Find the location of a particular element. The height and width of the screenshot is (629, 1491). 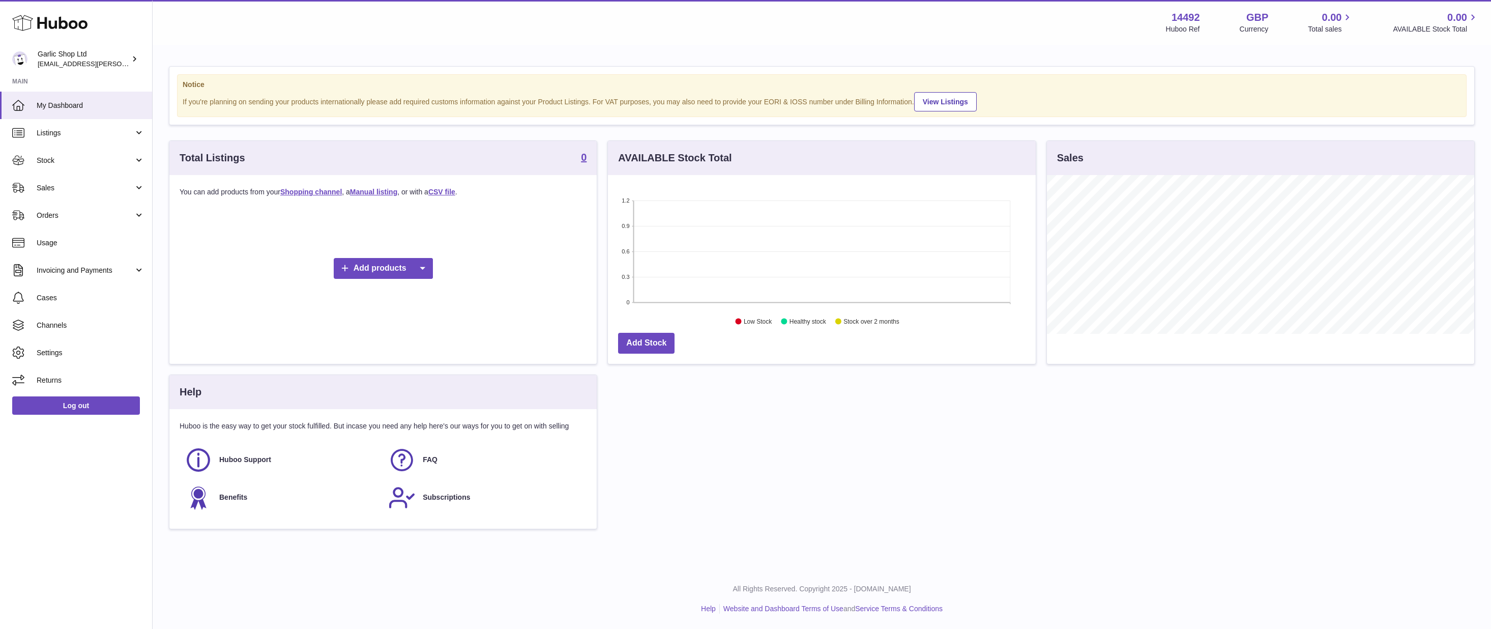

div: Currency is located at coordinates (1254, 29).